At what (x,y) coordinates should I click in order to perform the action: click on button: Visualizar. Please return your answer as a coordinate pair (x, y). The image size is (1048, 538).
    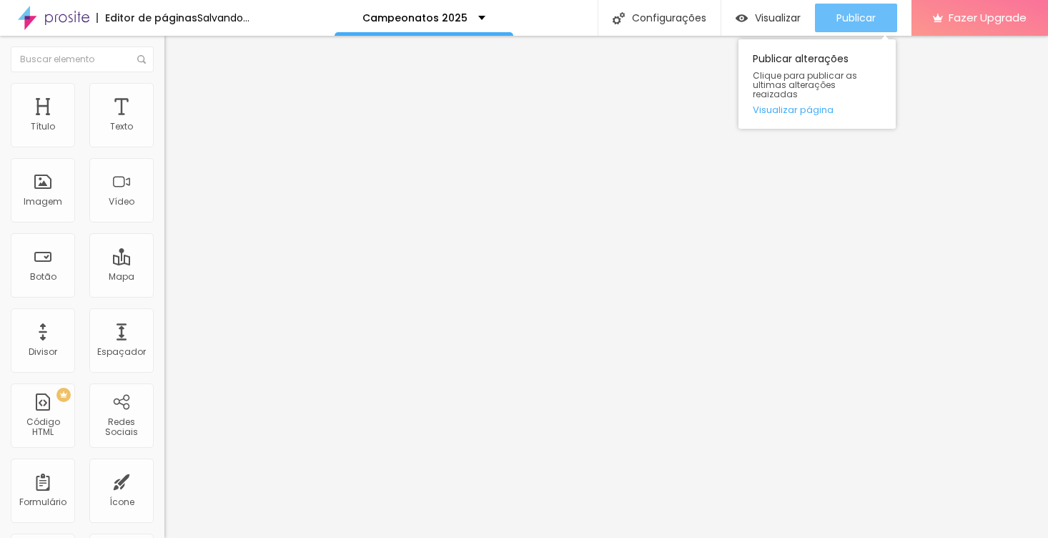
    Looking at the image, I should click on (768, 18).